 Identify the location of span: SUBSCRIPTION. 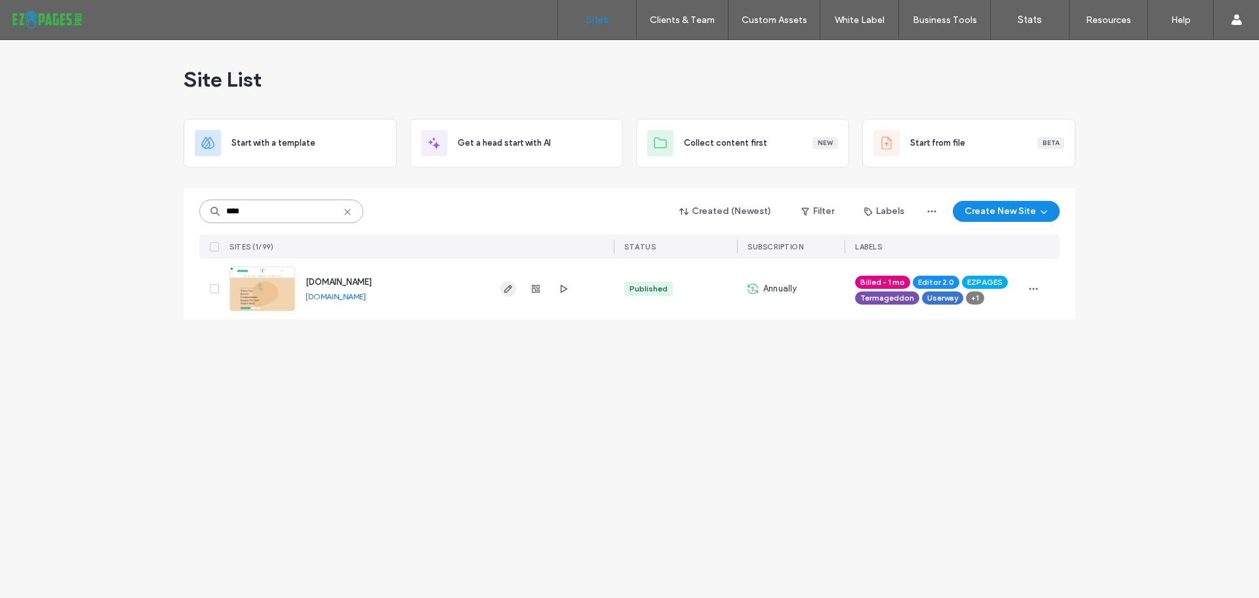
(775, 247).